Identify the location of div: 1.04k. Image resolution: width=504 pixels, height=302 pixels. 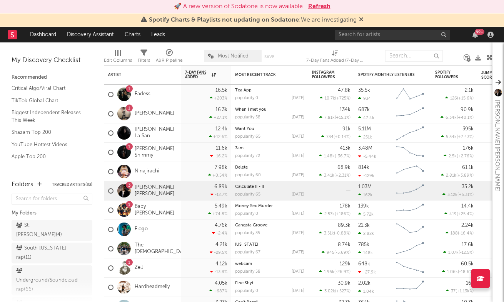
(366, 291).